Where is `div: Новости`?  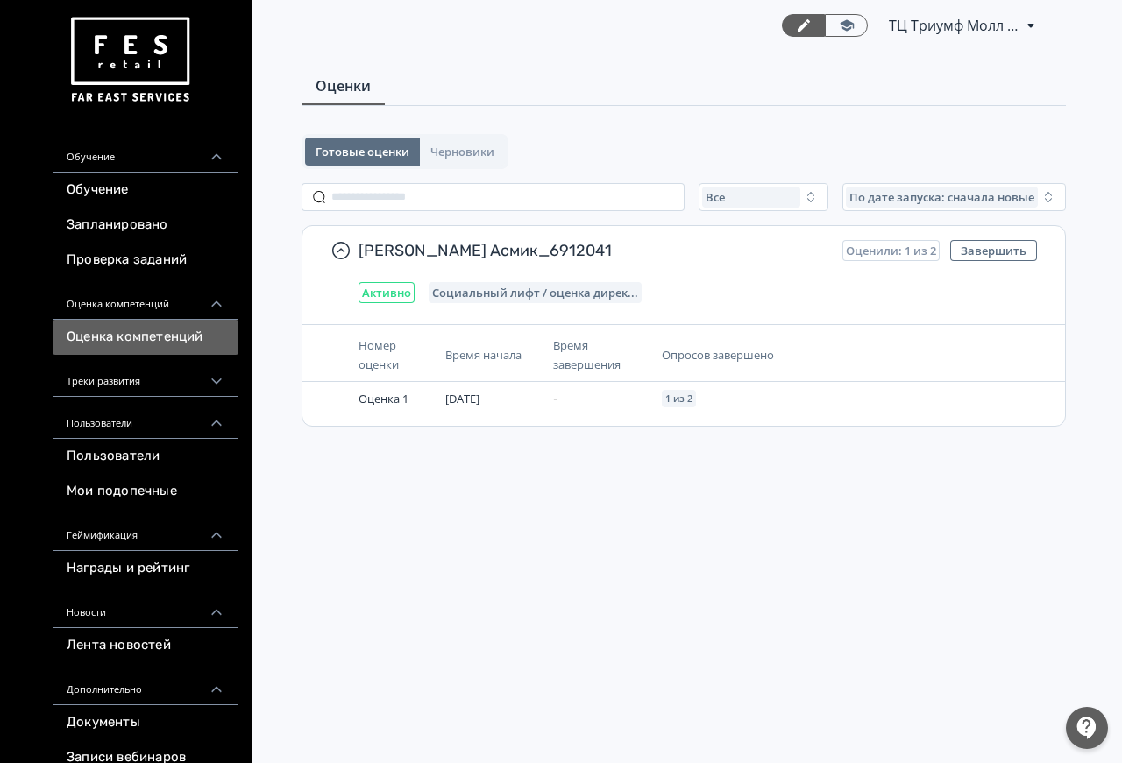
div: Новости is located at coordinates (145, 607).